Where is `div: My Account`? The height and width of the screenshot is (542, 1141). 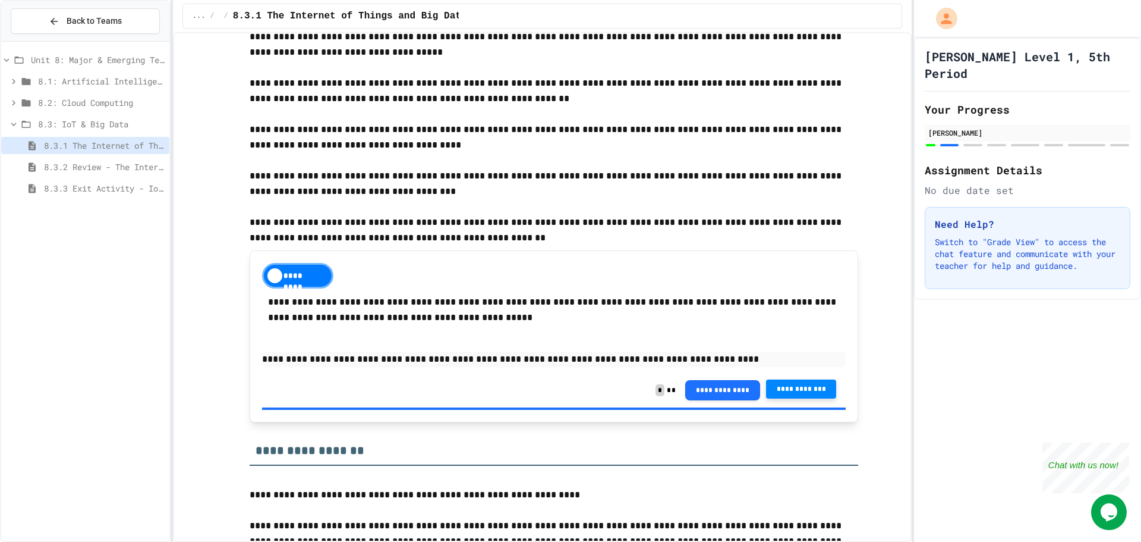
div: My Account is located at coordinates (942, 18).